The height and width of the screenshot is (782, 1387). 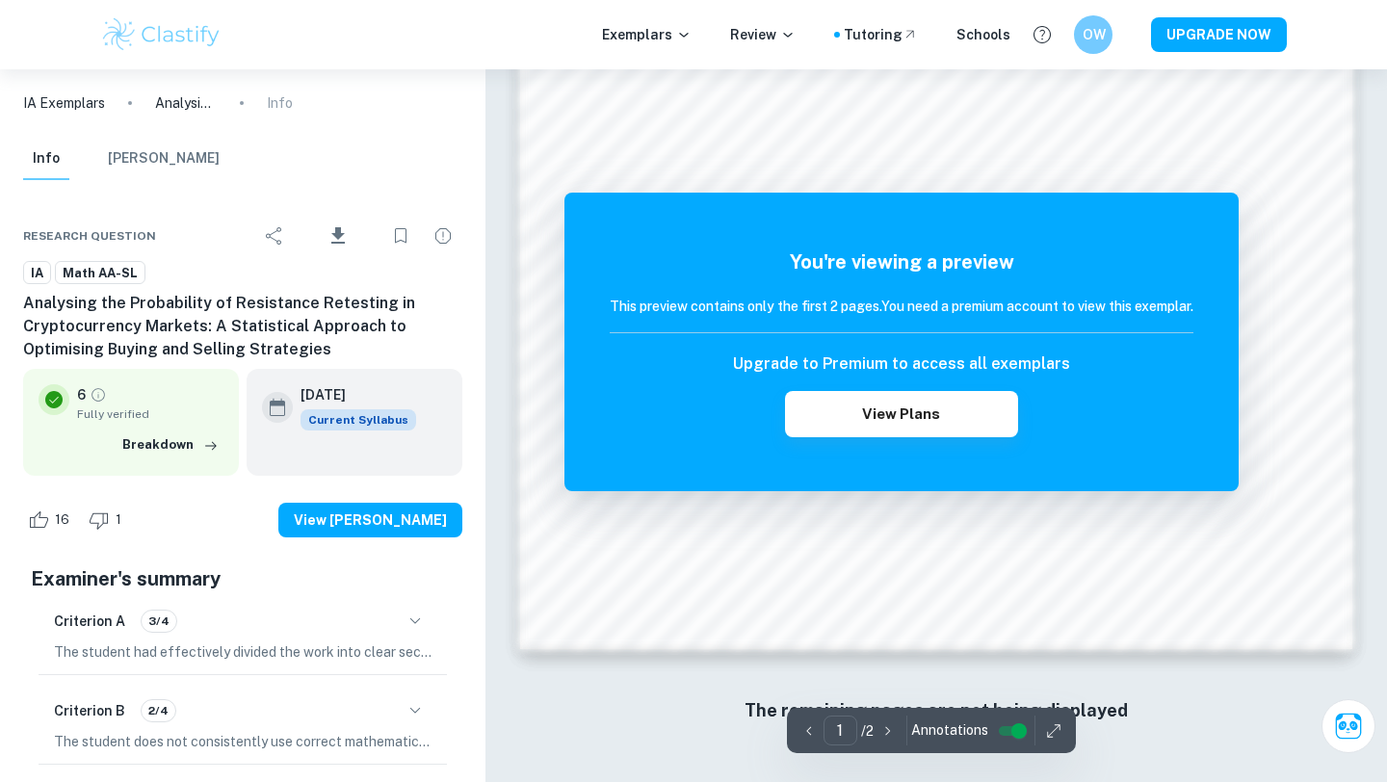 What do you see at coordinates (46, 159) in the screenshot?
I see `button: Info` at bounding box center [46, 159].